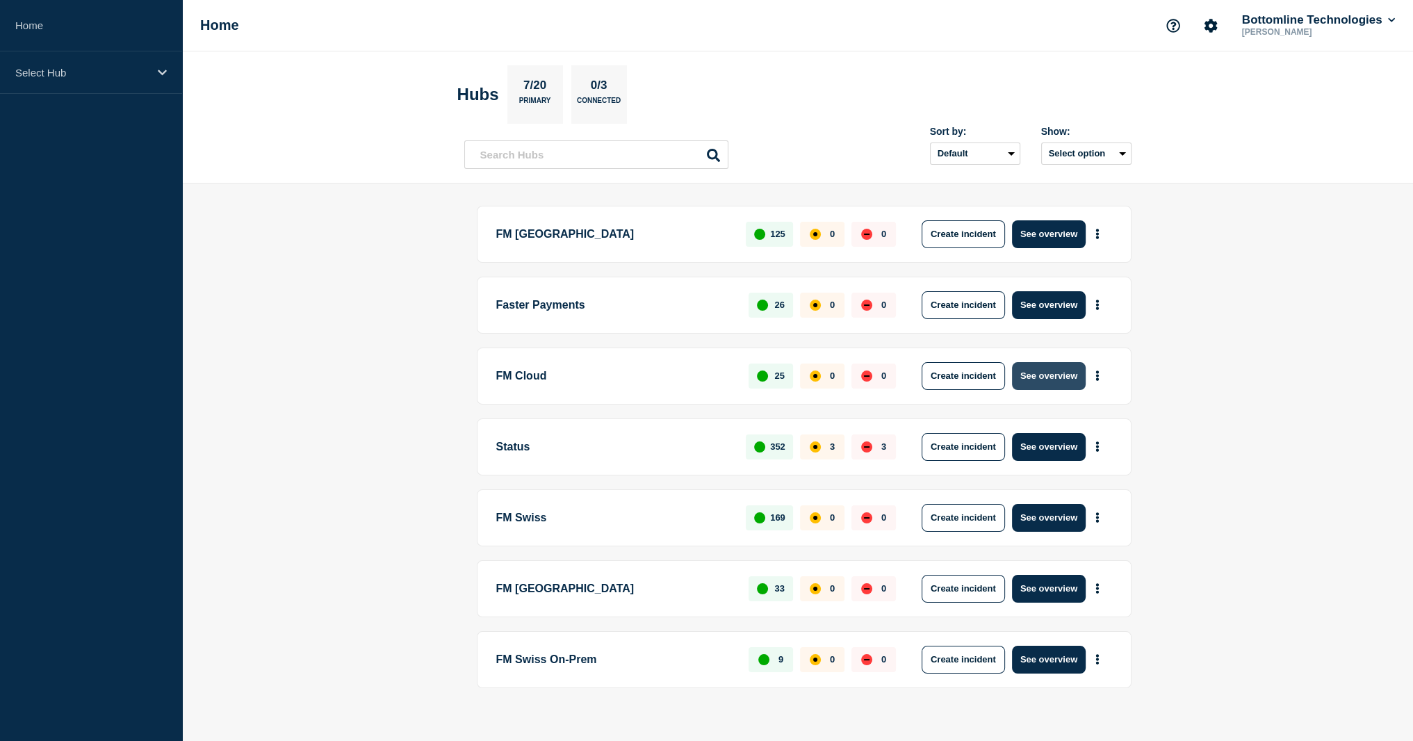 This screenshot has height=741, width=1413. Describe the element at coordinates (598, 88) in the screenshot. I see `p: 0/3` at that location.